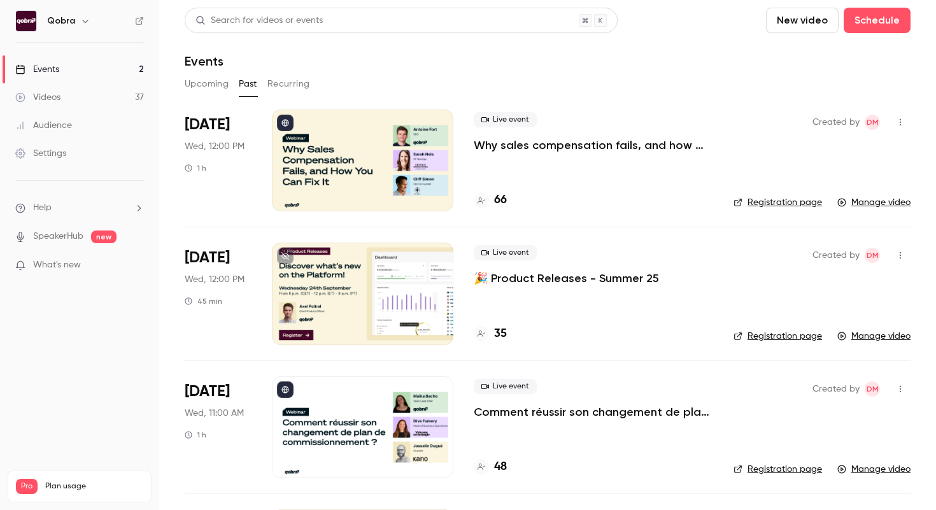 This screenshot has height=510, width=936. I want to click on p: Why sales compensation fails, and how you can fix it, so click(593, 145).